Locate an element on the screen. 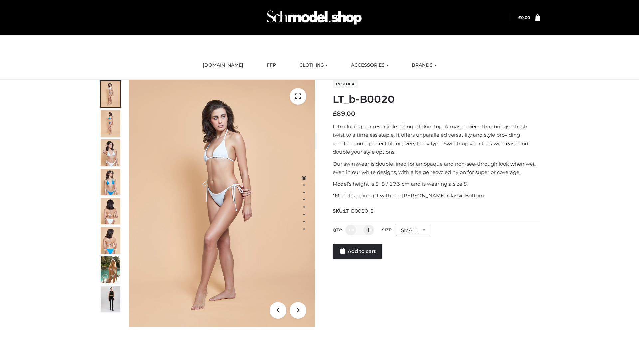 The width and height of the screenshot is (639, 359). img: ArielClassicBikiniTop_CloudNine_AzureSky_OW114ECO_3-scaled.jpg is located at coordinates (110, 153).